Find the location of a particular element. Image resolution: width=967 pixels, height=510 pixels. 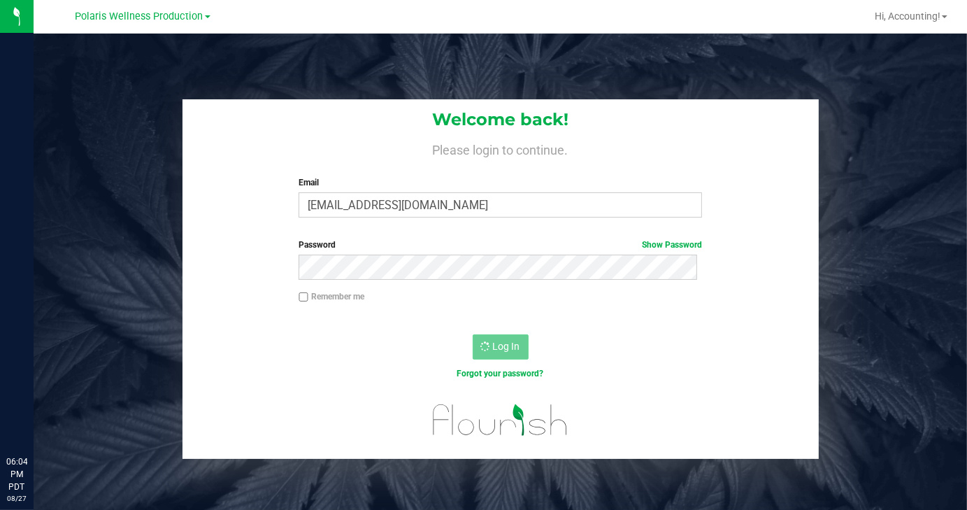

a: Show Password is located at coordinates (672, 245).